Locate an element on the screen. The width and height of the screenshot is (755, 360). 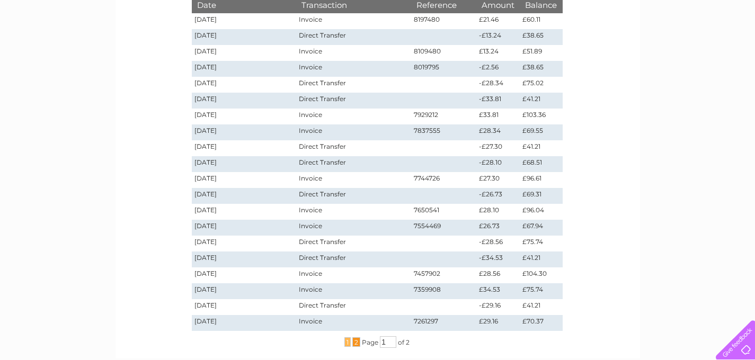
td: £28.34 is located at coordinates (498, 132).